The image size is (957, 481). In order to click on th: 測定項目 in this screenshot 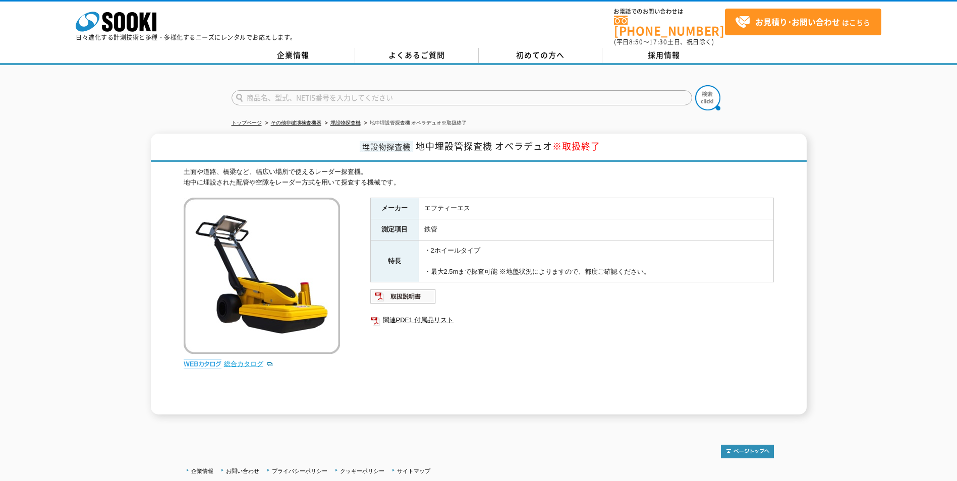, I will do `click(395, 230)`.